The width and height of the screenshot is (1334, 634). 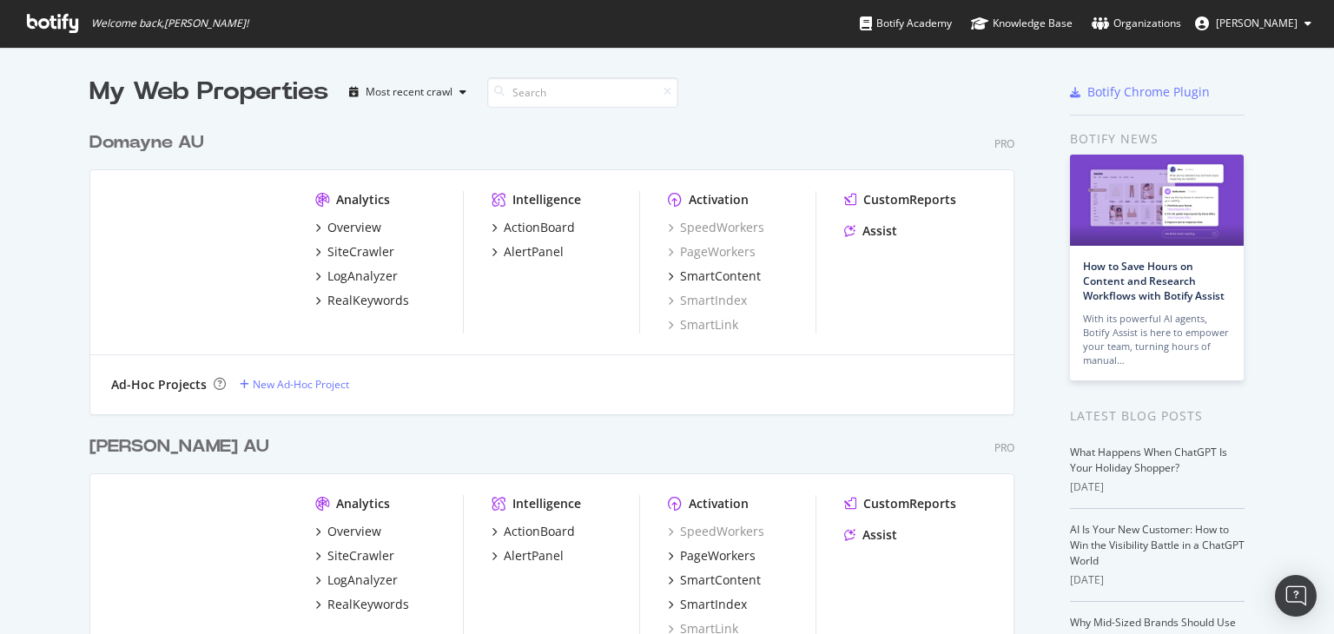 What do you see at coordinates (1156, 416) in the screenshot?
I see `div: Latest Blog Posts` at bounding box center [1156, 416].